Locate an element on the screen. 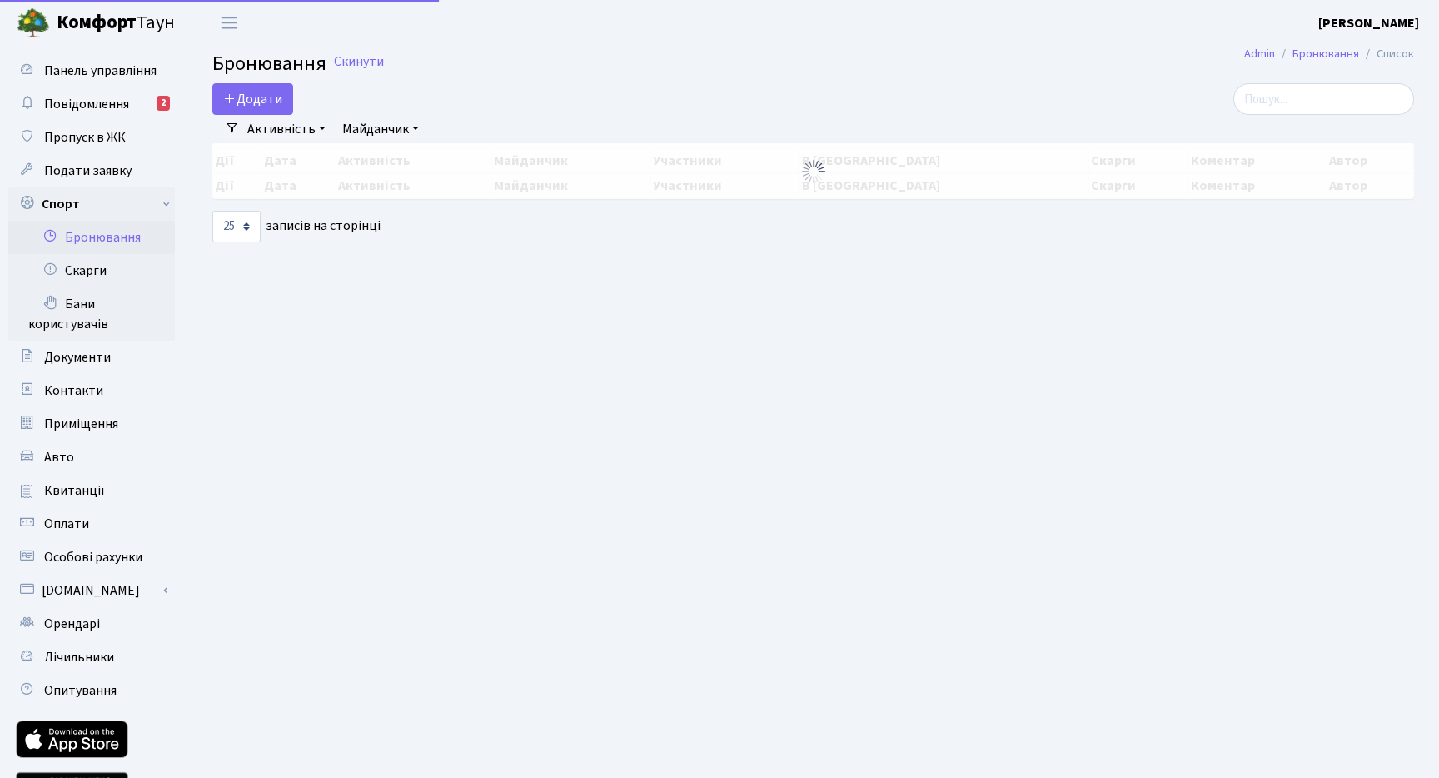 This screenshot has height=778, width=1439. div: 2 is located at coordinates (163, 103).